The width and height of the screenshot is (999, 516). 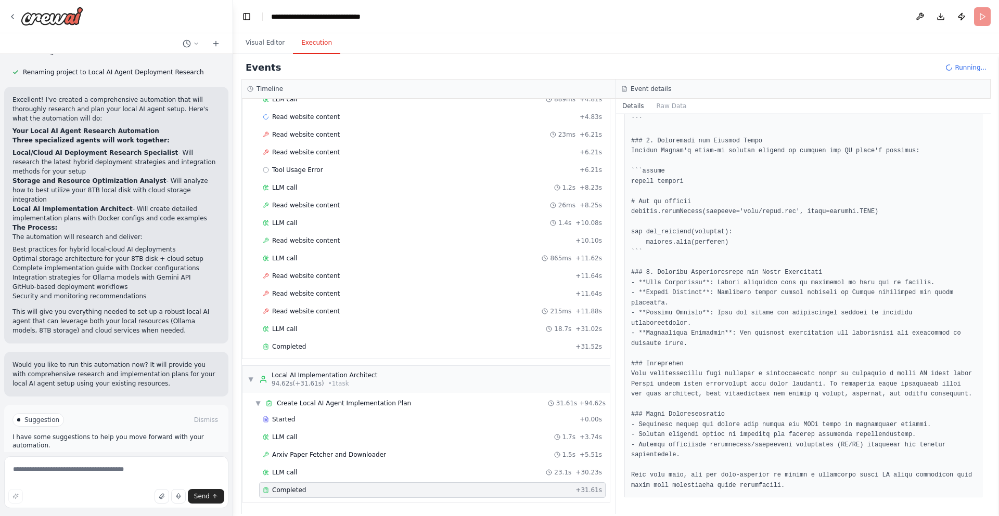 I want to click on button: Execution, so click(x=316, y=43).